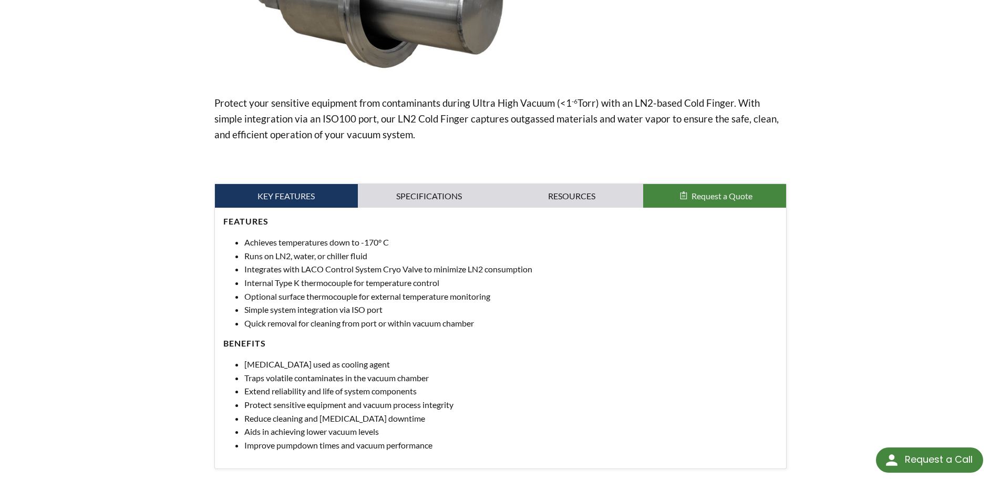 The width and height of the screenshot is (1001, 479). Describe the element at coordinates (511, 391) in the screenshot. I see `li: Extend reliability and life of system components` at that location.